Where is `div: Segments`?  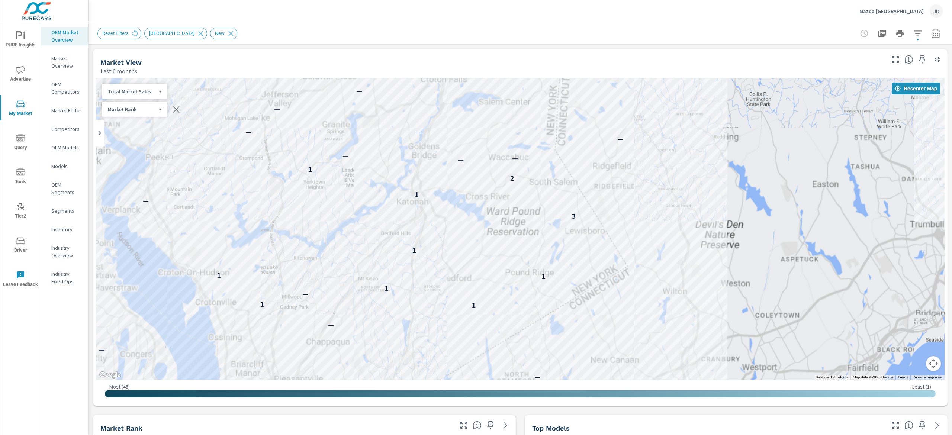 div: Segments is located at coordinates (64, 211).